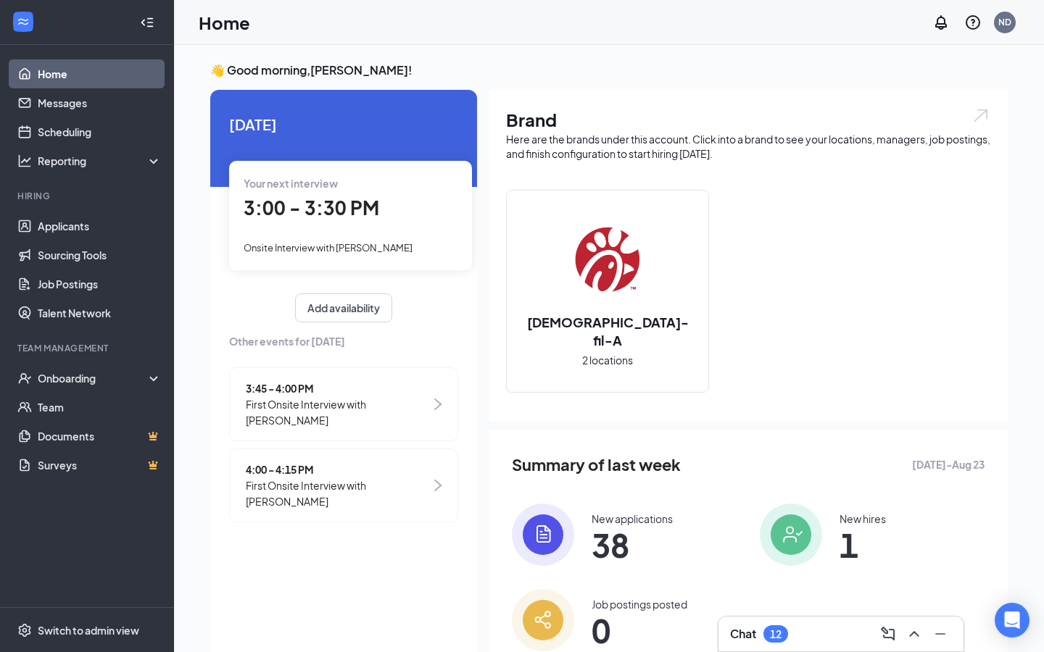  I want to click on div: Switch to admin view, so click(88, 631).